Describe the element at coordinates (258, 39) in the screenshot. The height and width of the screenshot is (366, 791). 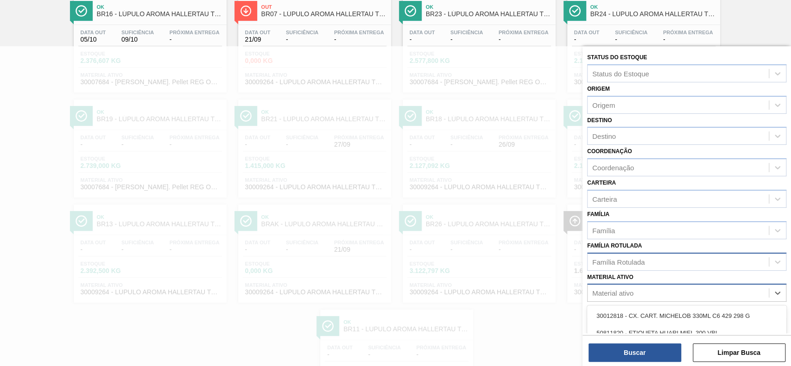
I see `span: 21/09` at that location.